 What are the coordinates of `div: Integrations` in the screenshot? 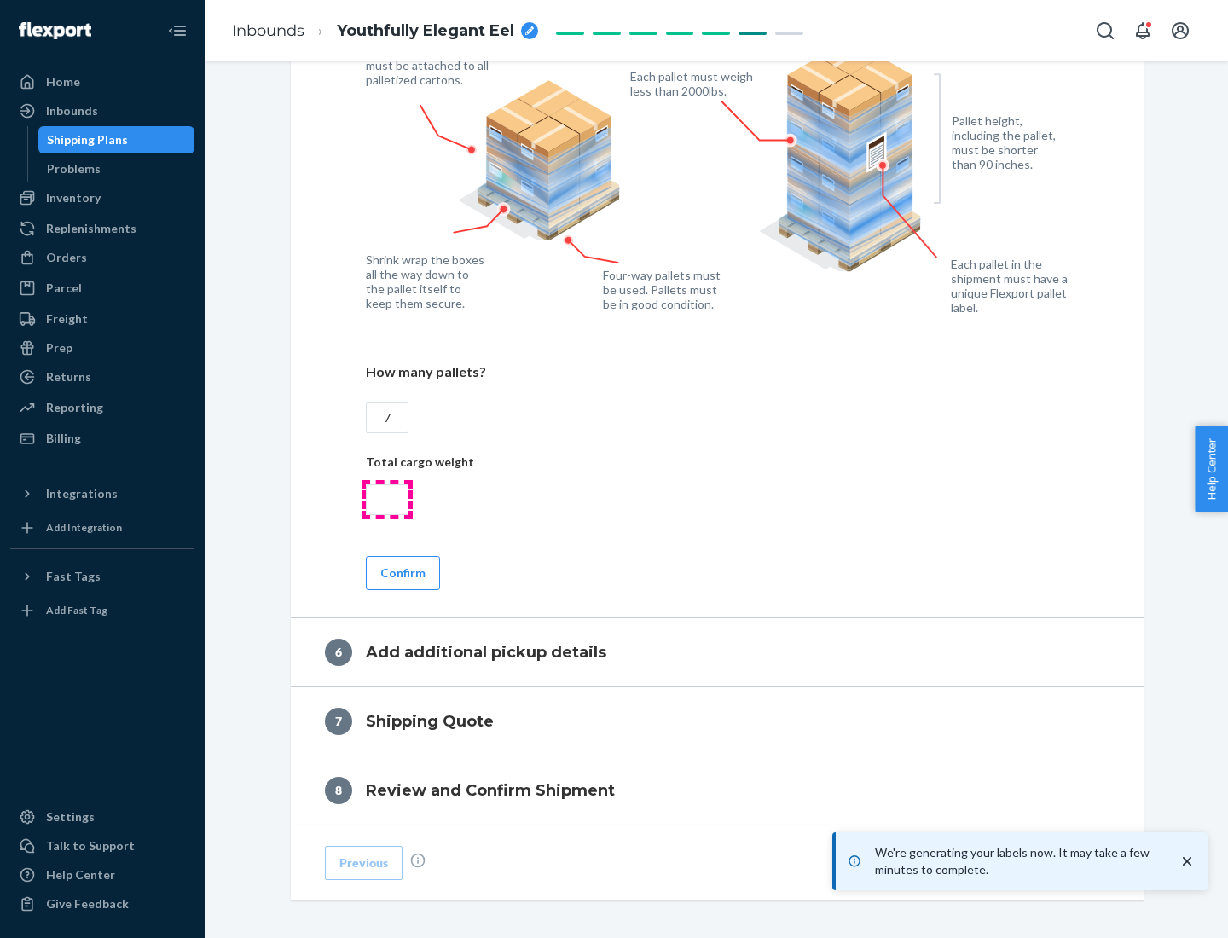 It's located at (82, 494).